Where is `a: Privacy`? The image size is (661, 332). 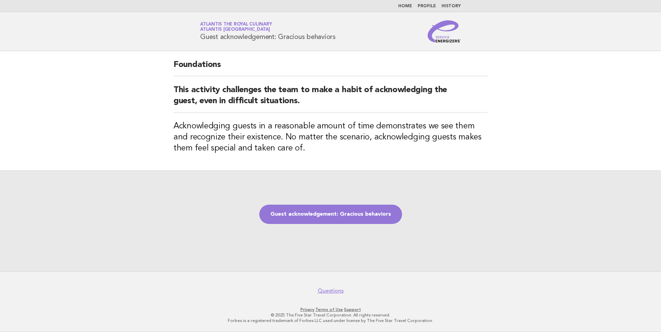 a: Privacy is located at coordinates (307, 310).